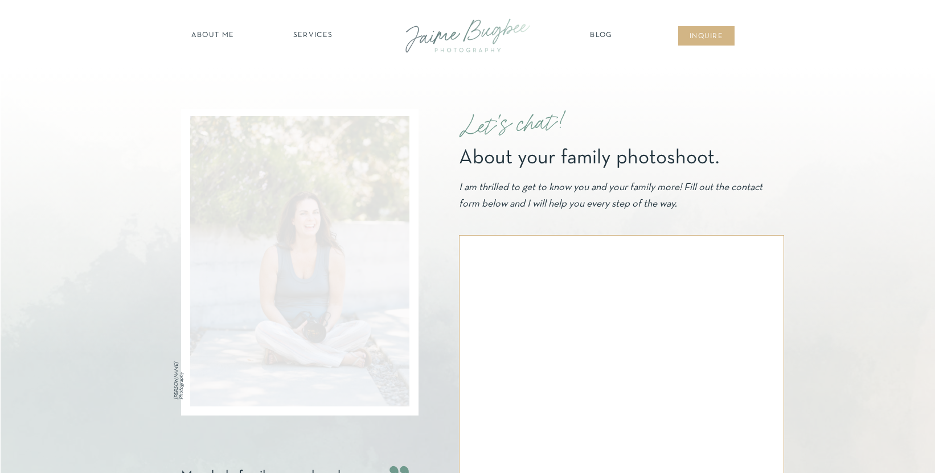 This screenshot has width=935, height=473. What do you see at coordinates (212, 36) in the screenshot?
I see `a: about ME` at bounding box center [212, 36].